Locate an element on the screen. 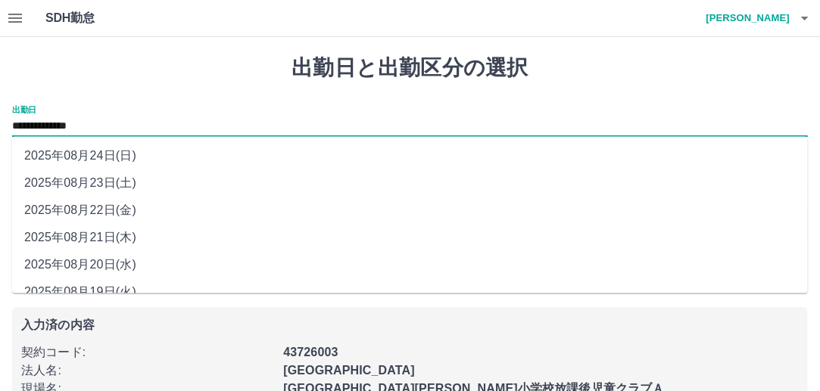 The image size is (820, 391). li: 2025年08月24日(日) is located at coordinates (409, 157).